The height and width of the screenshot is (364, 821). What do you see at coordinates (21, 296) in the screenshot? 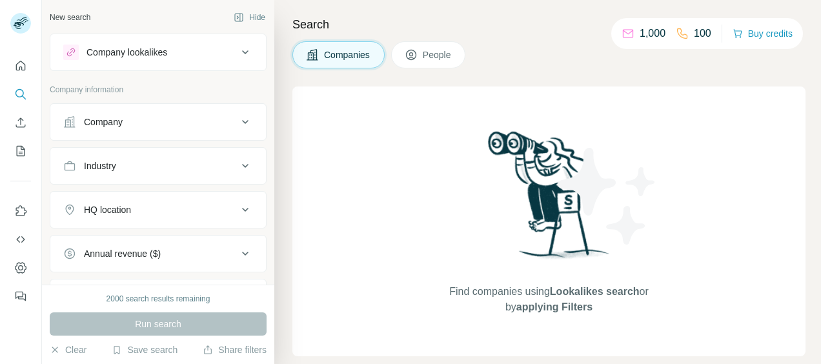
I see `button: Feedback` at bounding box center [21, 296].